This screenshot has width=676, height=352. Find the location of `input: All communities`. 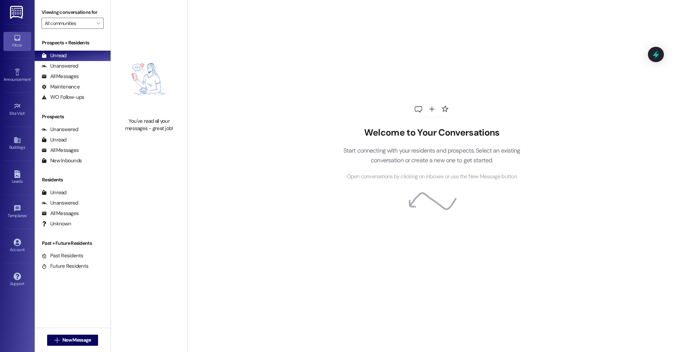

input: All communities is located at coordinates (69, 23).